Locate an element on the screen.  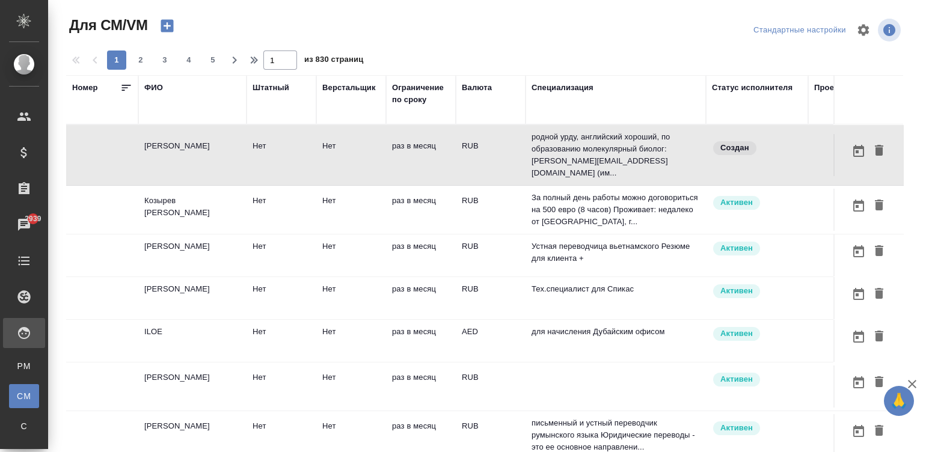
button: 5 is located at coordinates (213, 60).